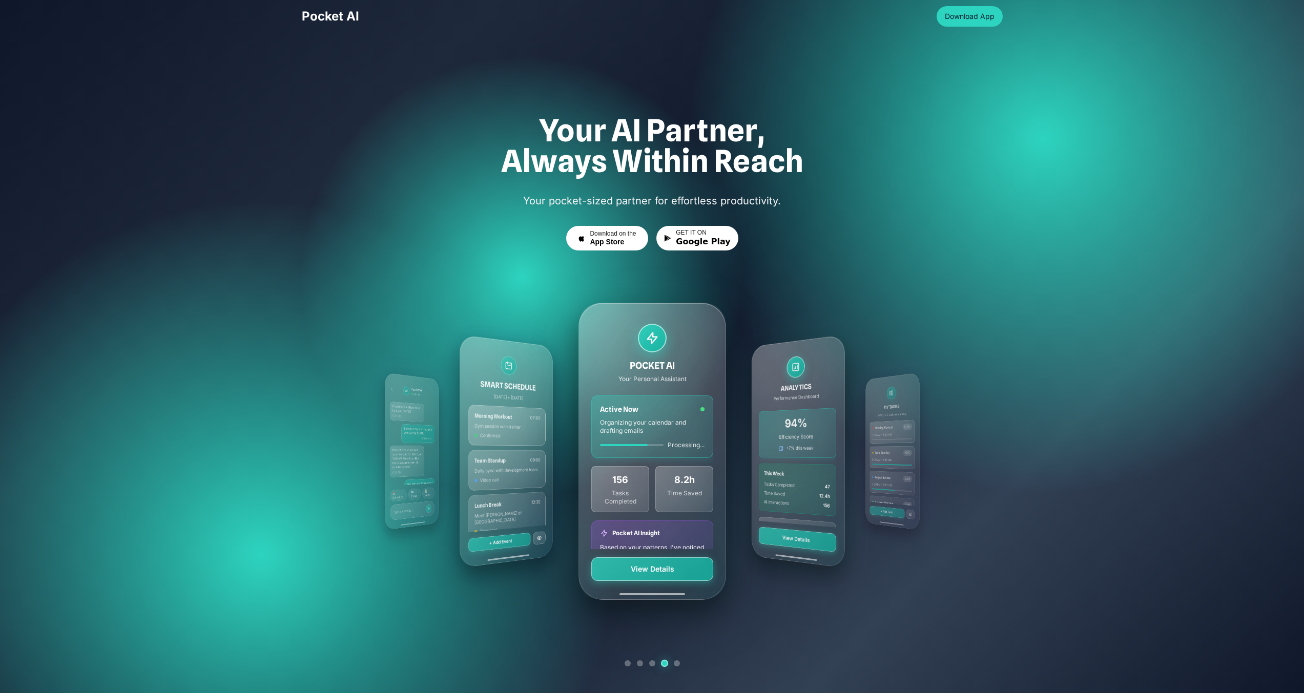  I want to click on span: Google Play, so click(703, 242).